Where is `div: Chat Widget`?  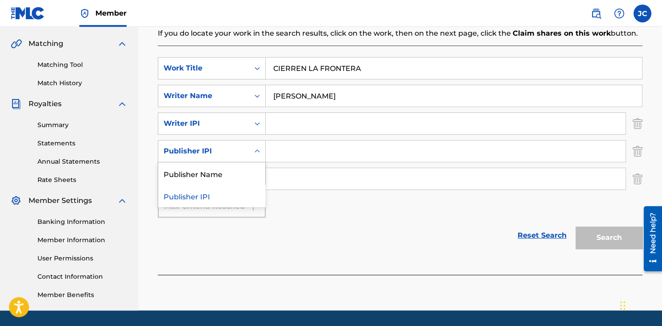
div: Chat Widget is located at coordinates (640, 304).